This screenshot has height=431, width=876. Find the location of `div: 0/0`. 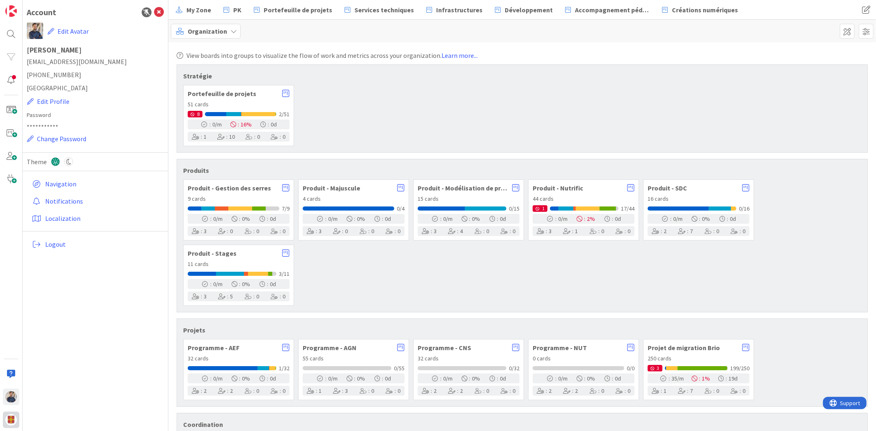

div: 0/0 is located at coordinates (630, 368).